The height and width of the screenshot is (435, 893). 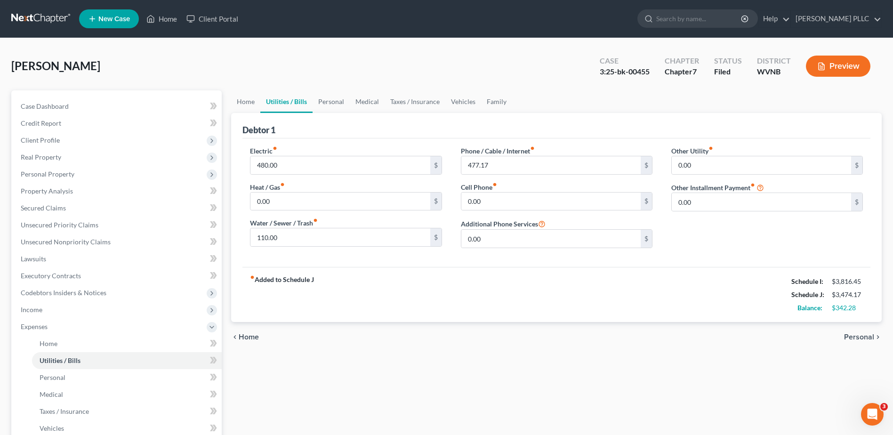 I want to click on span: 7, so click(x=694, y=71).